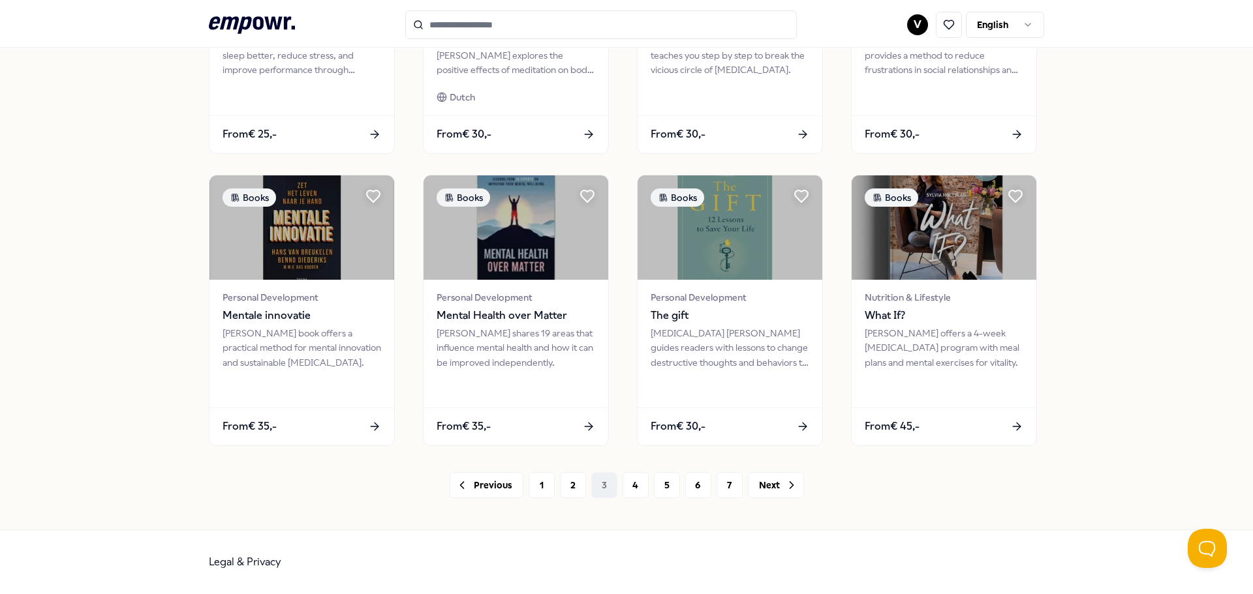  What do you see at coordinates (917, 25) in the screenshot?
I see `button: V` at bounding box center [917, 25].